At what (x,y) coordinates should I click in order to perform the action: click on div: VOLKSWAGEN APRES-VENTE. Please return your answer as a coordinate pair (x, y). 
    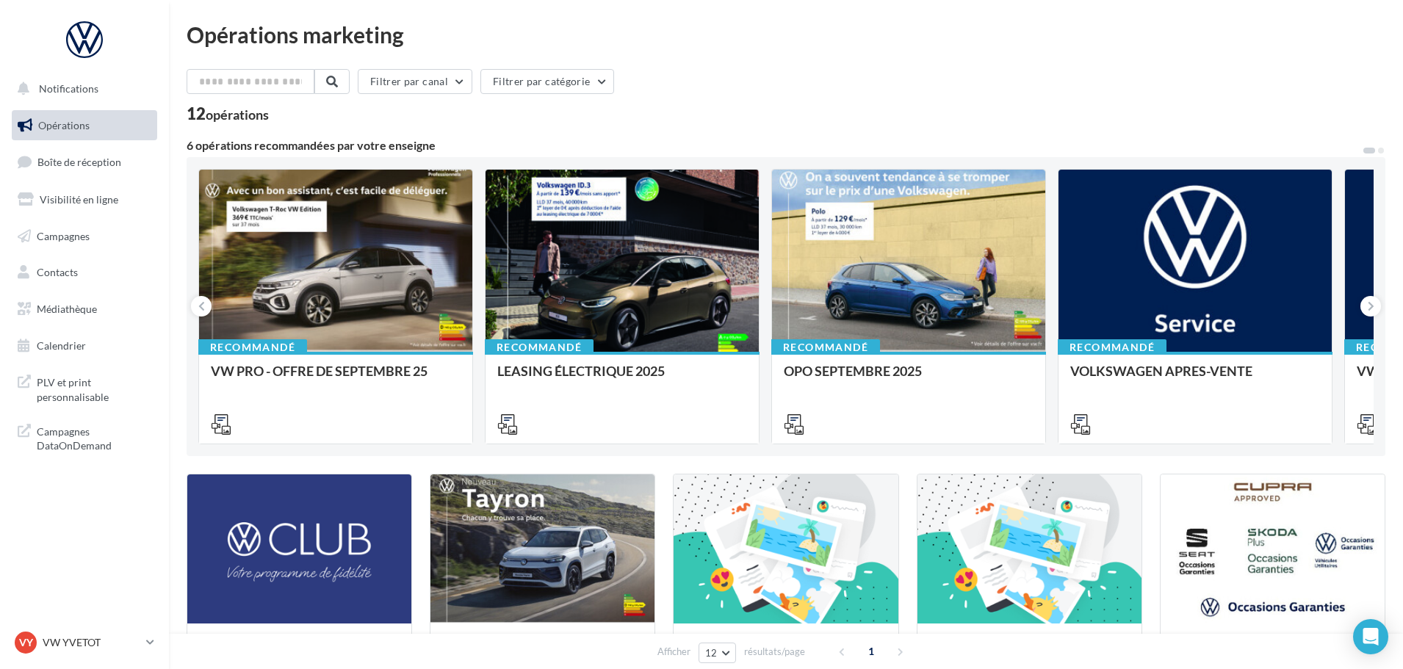
    Looking at the image, I should click on (1195, 378).